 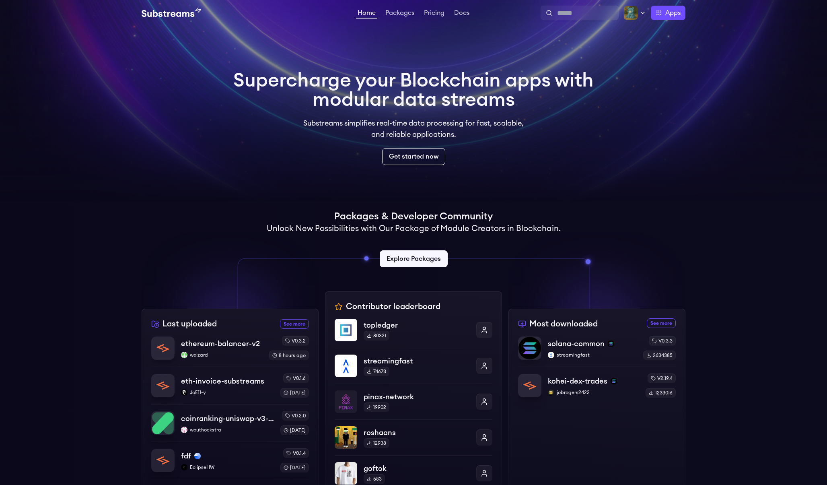 I want to click on p: pinax-network, so click(x=417, y=397).